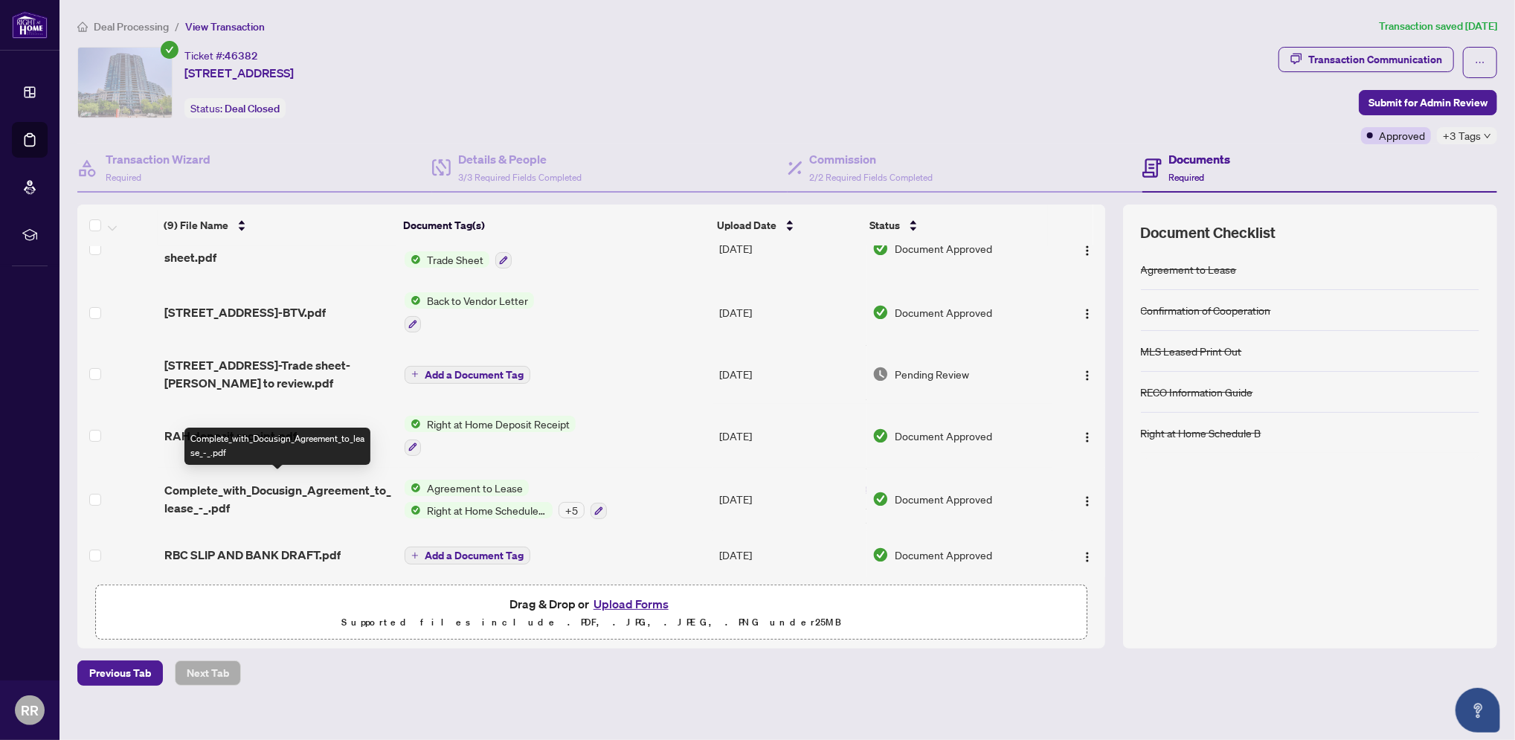  I want to click on span: ellipsis, so click(1480, 62).